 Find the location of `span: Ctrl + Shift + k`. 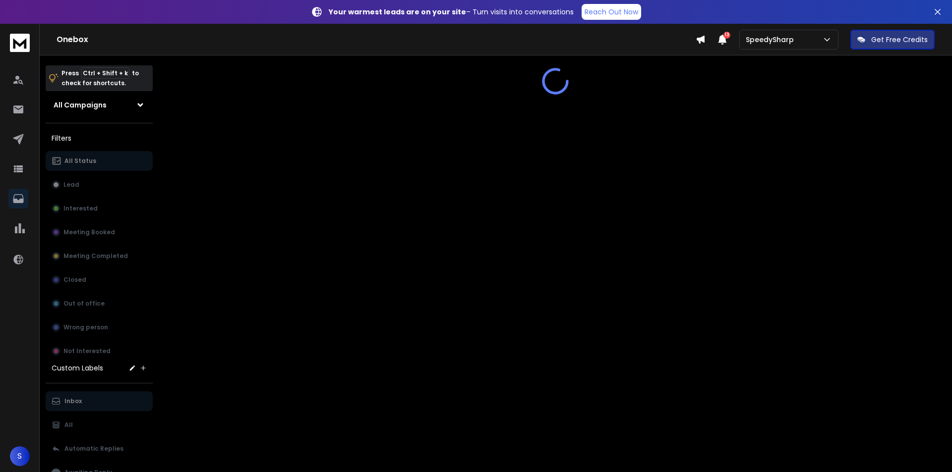

span: Ctrl + Shift + k is located at coordinates (105, 73).